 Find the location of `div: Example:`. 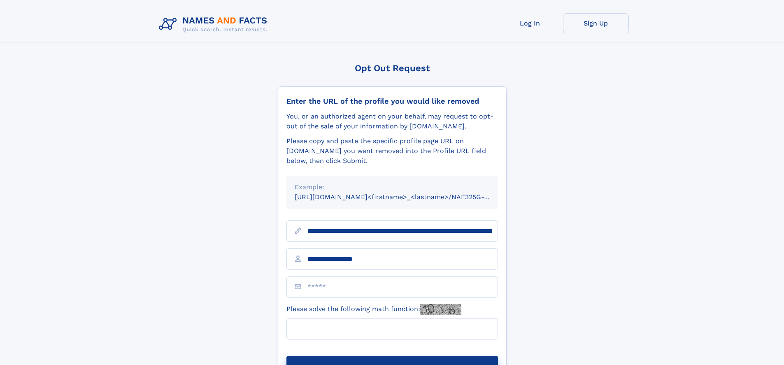

div: Example: is located at coordinates (392, 187).